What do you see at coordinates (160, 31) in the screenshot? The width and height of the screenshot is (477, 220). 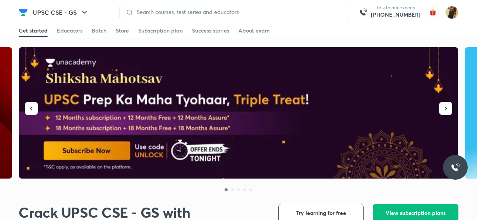 I see `div: Subscription plan` at bounding box center [160, 31].